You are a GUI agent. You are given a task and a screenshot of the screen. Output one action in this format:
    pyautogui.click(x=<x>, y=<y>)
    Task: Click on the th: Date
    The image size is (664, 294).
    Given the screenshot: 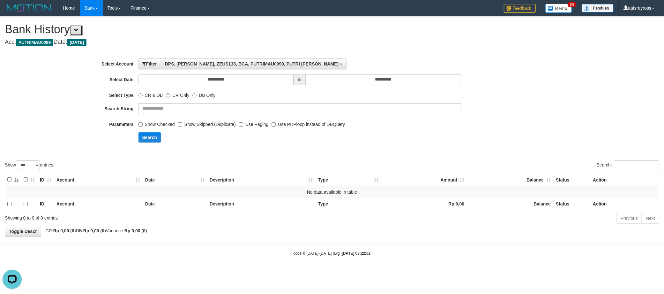 What is the action you would take?
    pyautogui.click(x=175, y=204)
    